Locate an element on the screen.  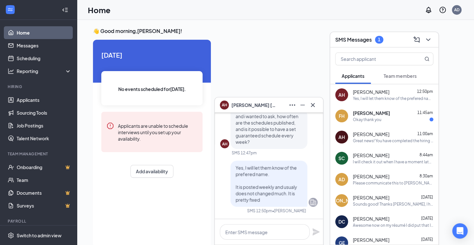
svg: MagnifyingGlass is located at coordinates (427, 59).